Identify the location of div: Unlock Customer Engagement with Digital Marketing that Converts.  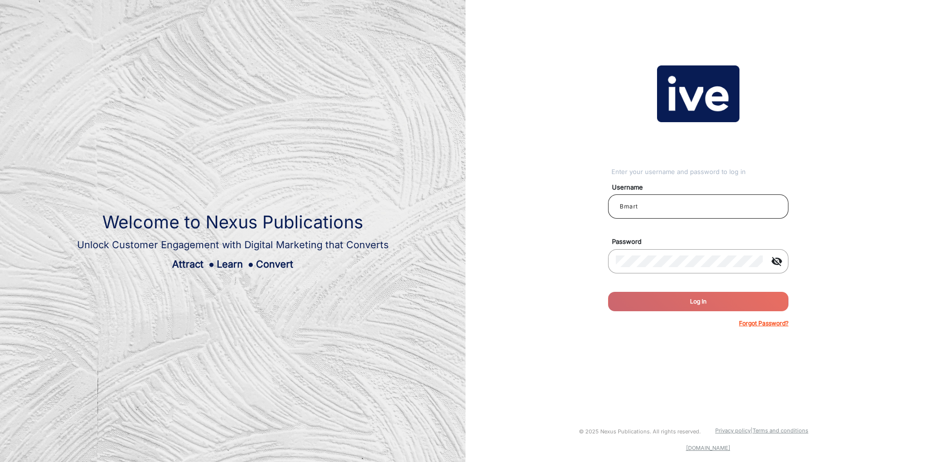
(233, 245).